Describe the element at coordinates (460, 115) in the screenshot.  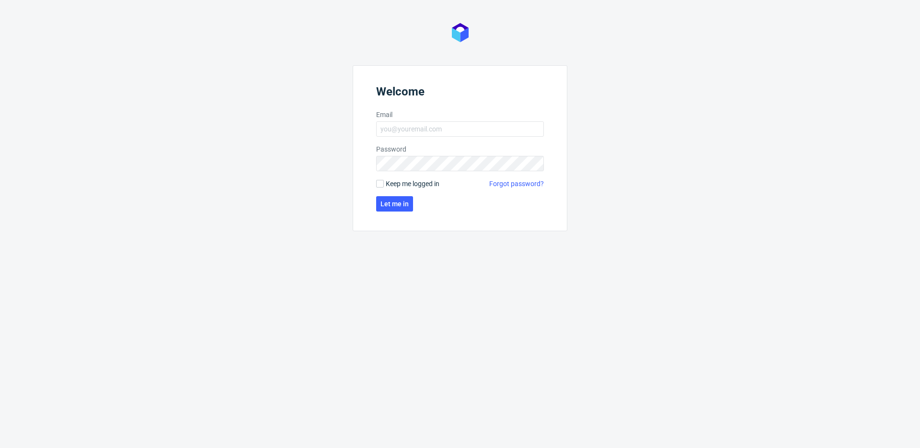
I see `label: Email` at that location.